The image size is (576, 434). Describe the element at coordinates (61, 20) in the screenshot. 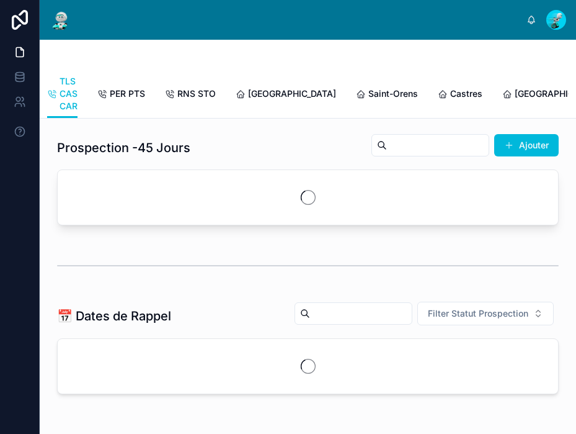

I see `img: App logo` at that location.